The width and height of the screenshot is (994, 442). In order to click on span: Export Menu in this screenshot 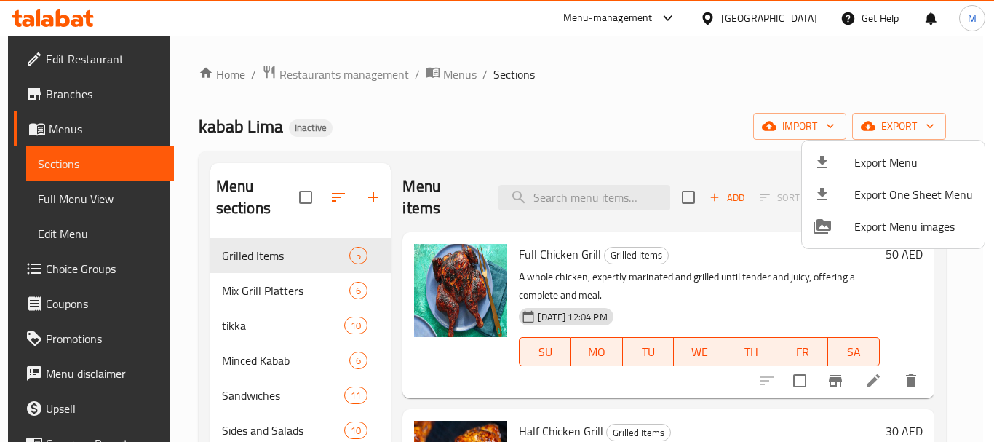, I will do `click(913, 162)`.